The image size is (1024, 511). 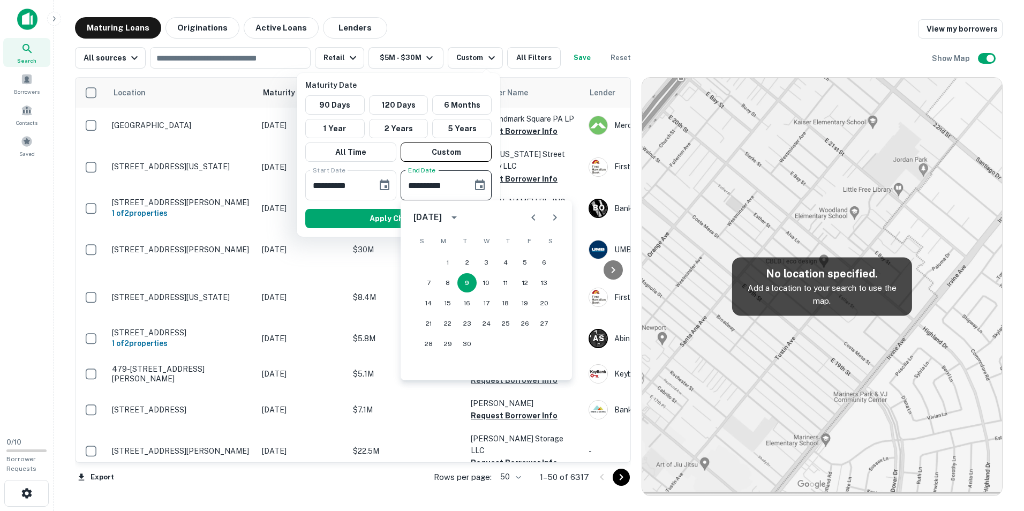 I want to click on div: Chat Widget, so click(x=998, y=417).